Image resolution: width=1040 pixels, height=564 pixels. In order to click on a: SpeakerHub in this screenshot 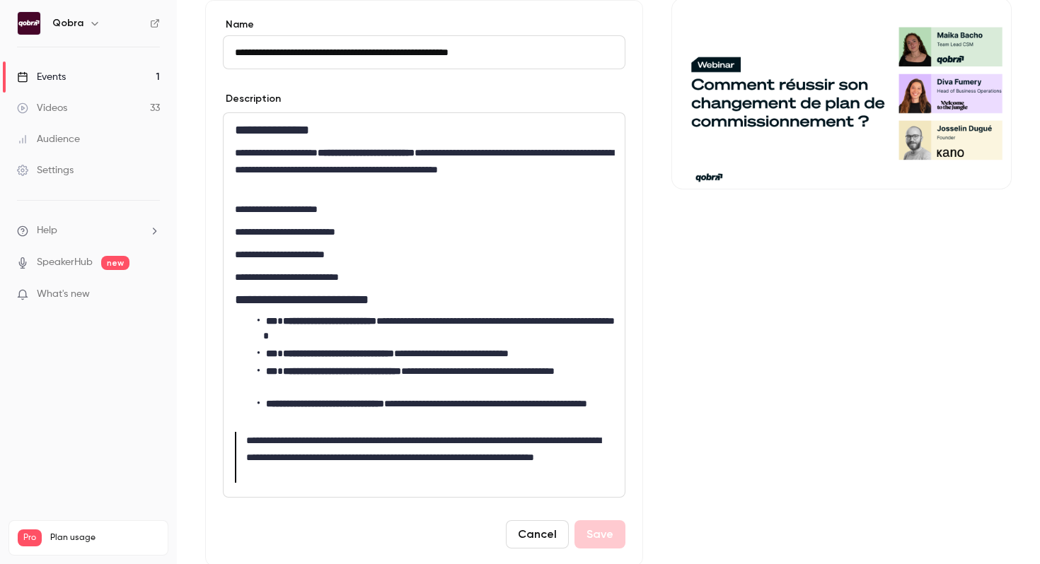, I will do `click(64, 262)`.